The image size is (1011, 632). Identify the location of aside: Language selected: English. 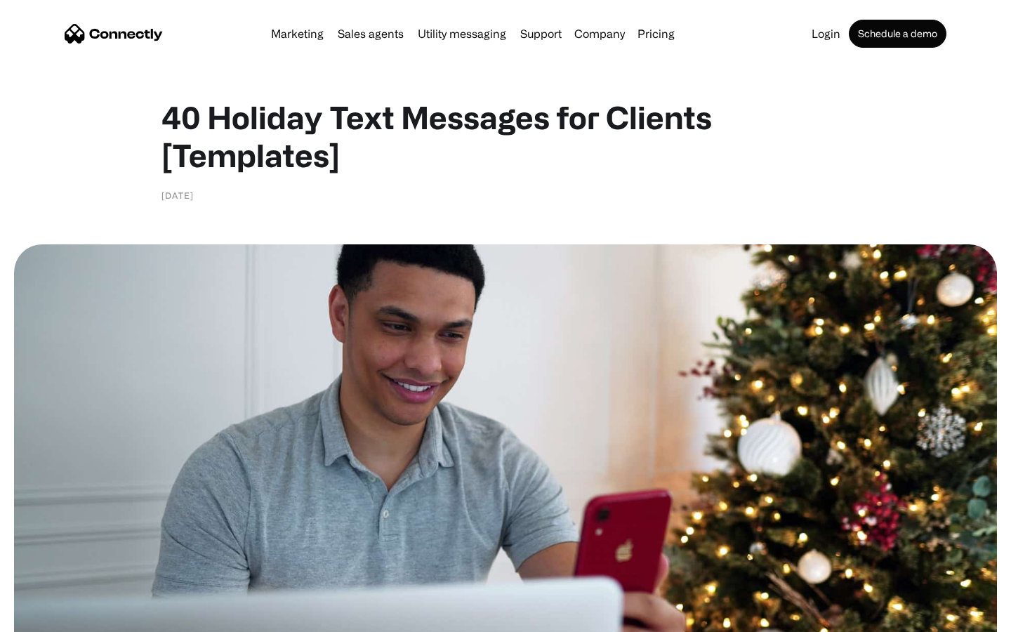
(49, 617).